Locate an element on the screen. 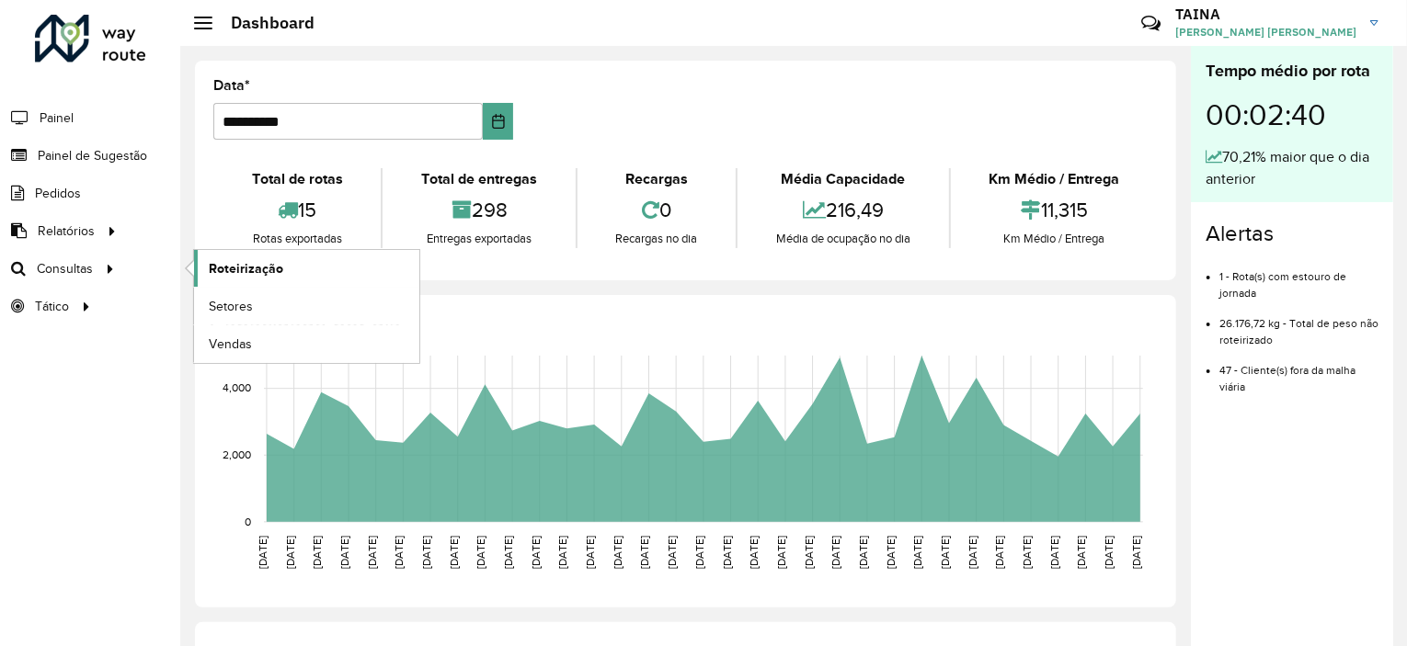 This screenshot has height=646, width=1407. div: Total de entregas is located at coordinates (478, 179).